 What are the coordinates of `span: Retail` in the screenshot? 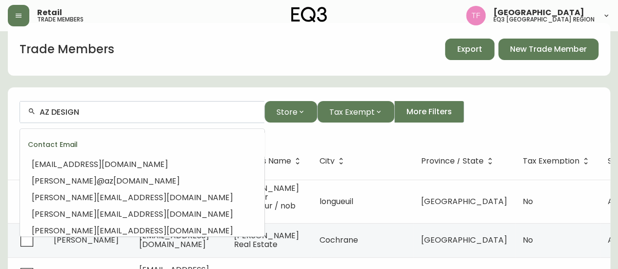 It's located at (49, 13).